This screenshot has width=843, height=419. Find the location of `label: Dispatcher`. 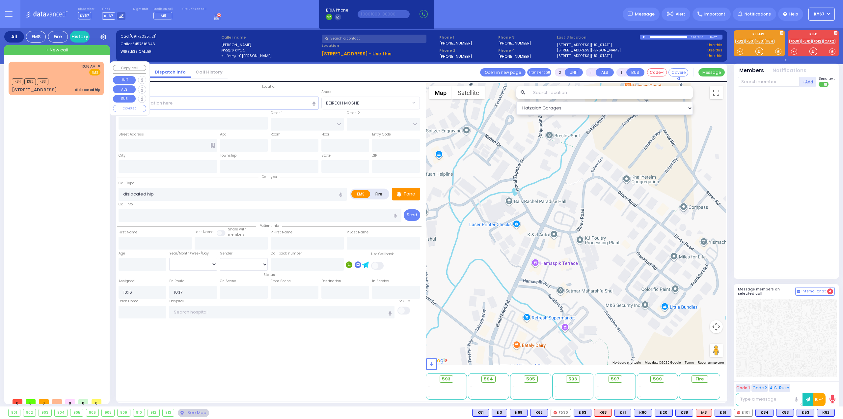

label: Dispatcher is located at coordinates (86, 9).